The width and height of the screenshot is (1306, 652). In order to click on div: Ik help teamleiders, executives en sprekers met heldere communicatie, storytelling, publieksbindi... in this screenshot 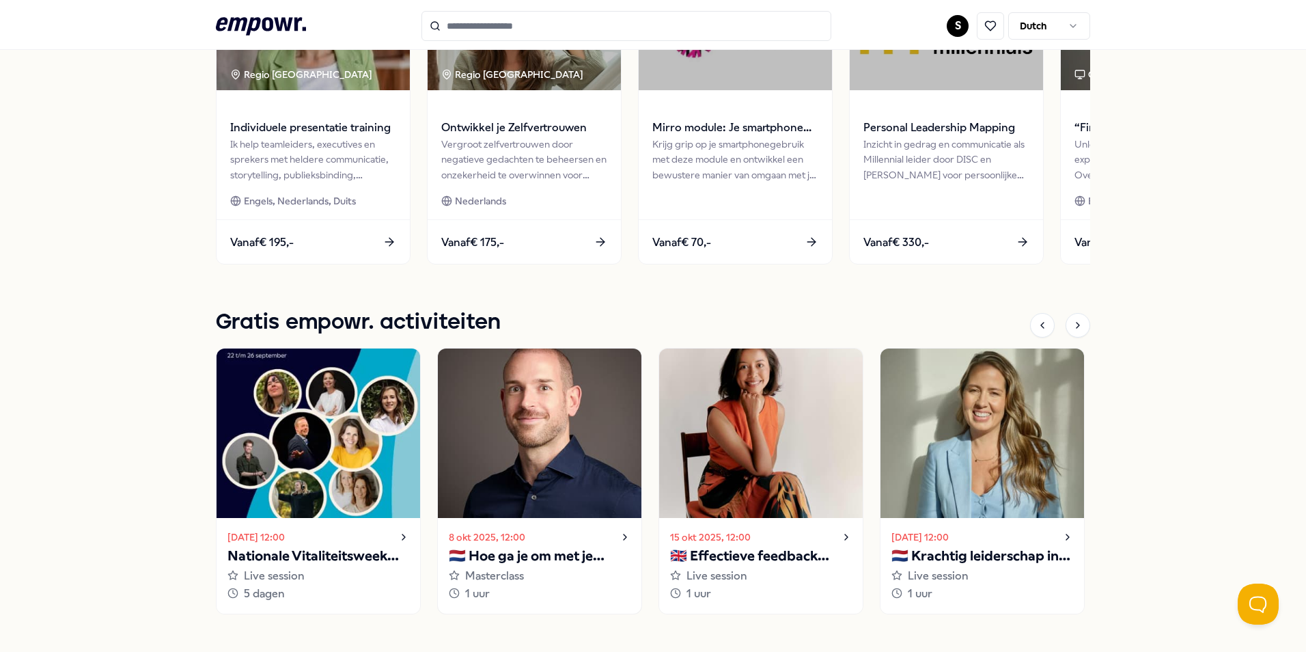, I will do `click(313, 159)`.